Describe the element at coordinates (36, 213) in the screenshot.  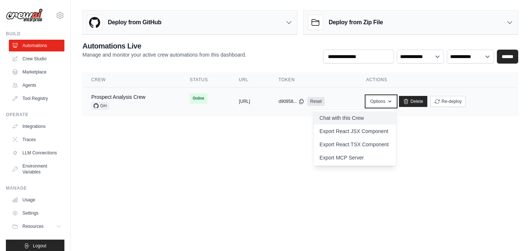
I see `a: Settings` at that location.